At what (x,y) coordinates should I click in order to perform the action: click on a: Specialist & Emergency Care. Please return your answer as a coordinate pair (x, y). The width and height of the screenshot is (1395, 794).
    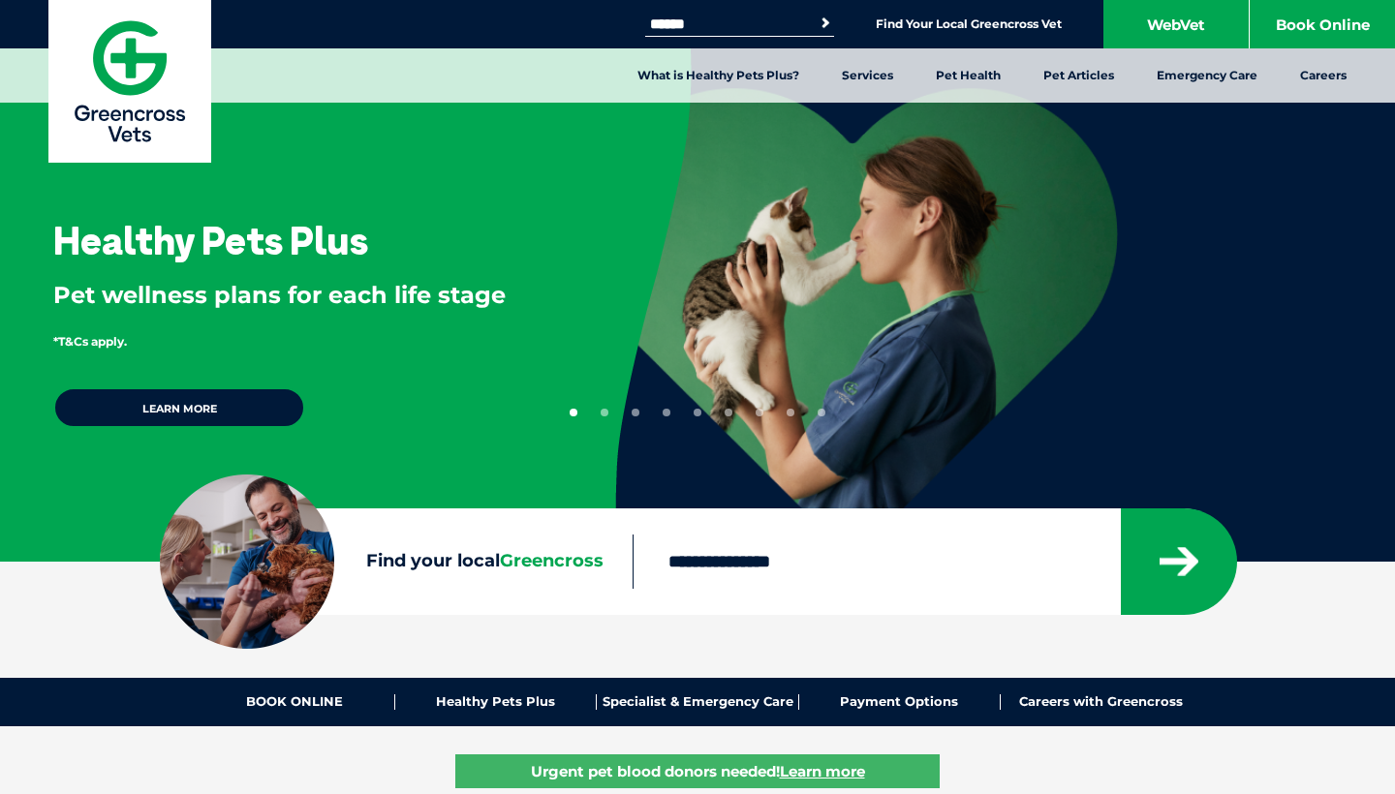
    Looking at the image, I should click on (697, 702).